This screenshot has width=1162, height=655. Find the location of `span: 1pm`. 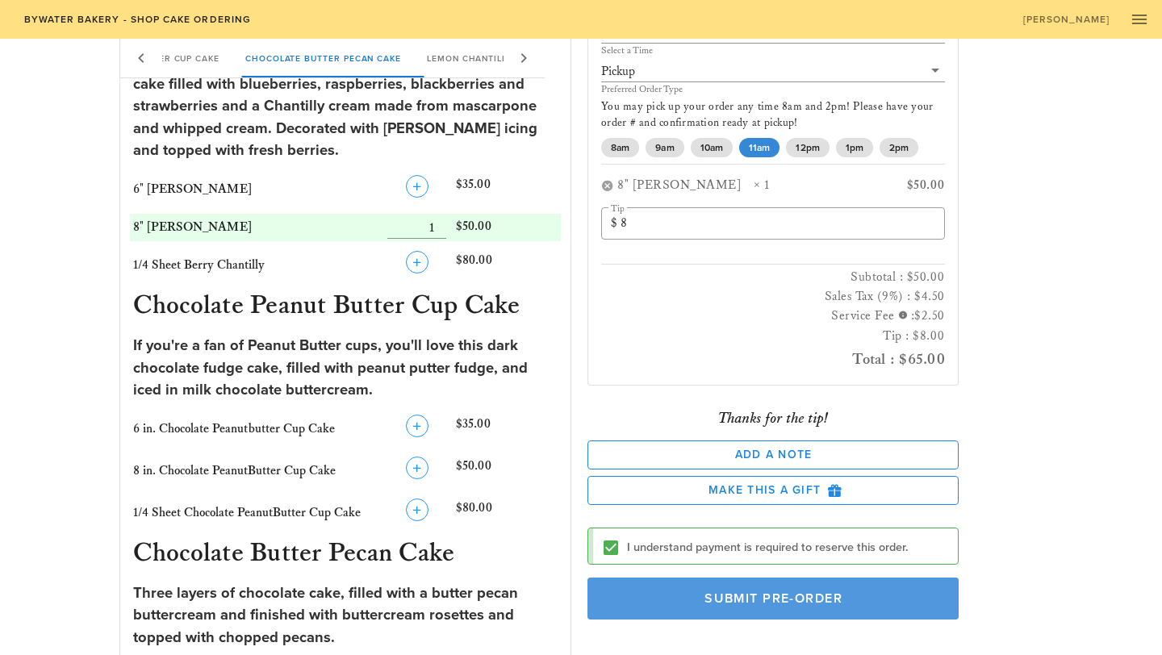

span: 1pm is located at coordinates (855, 148).